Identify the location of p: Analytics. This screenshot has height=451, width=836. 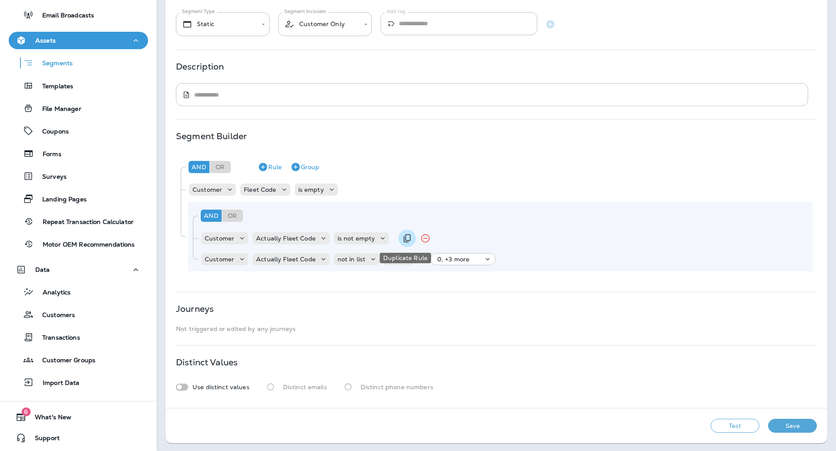
(52, 293).